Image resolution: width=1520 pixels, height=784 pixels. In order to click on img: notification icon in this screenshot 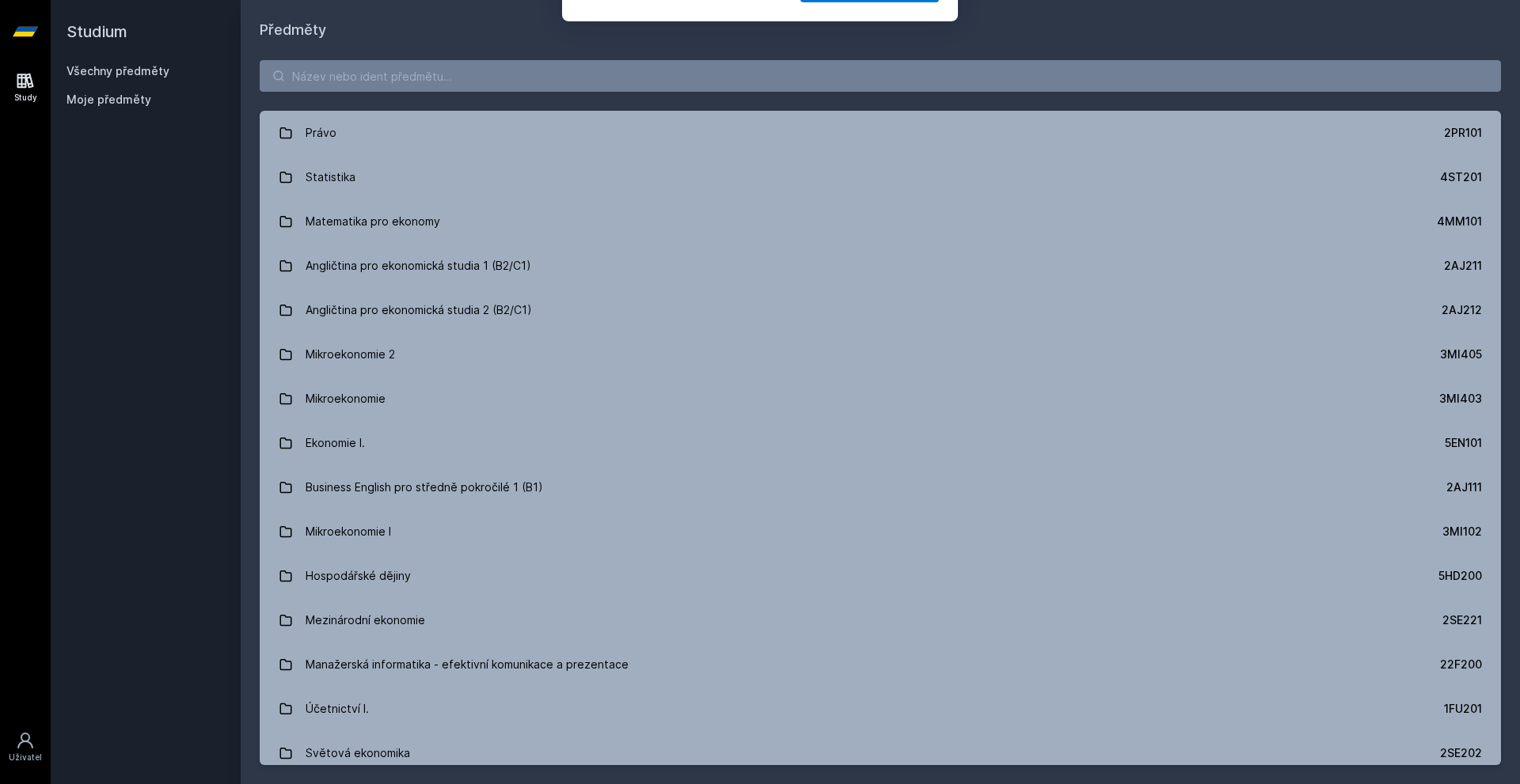, I will do `click(613, 50)`.